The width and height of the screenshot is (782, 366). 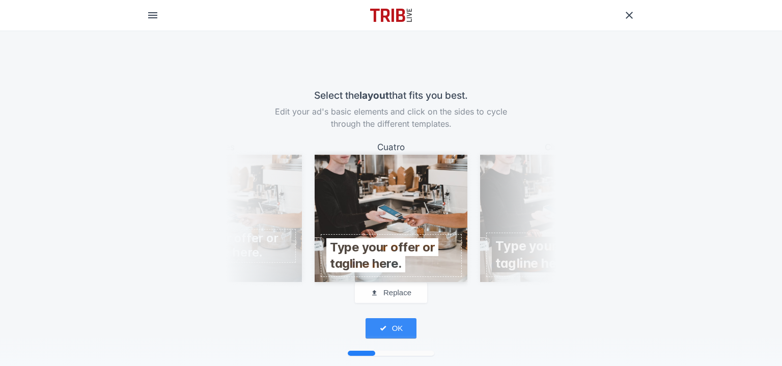 What do you see at coordinates (391, 15) in the screenshot?
I see `img: logo` at bounding box center [391, 15].